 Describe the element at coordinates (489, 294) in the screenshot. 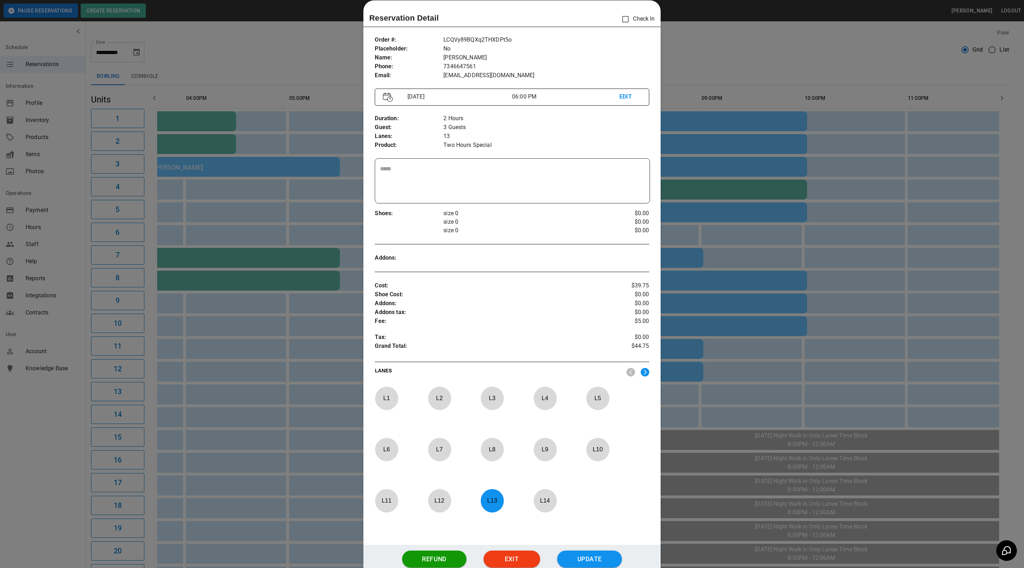

I see `p: Shoe Cost :` at that location.